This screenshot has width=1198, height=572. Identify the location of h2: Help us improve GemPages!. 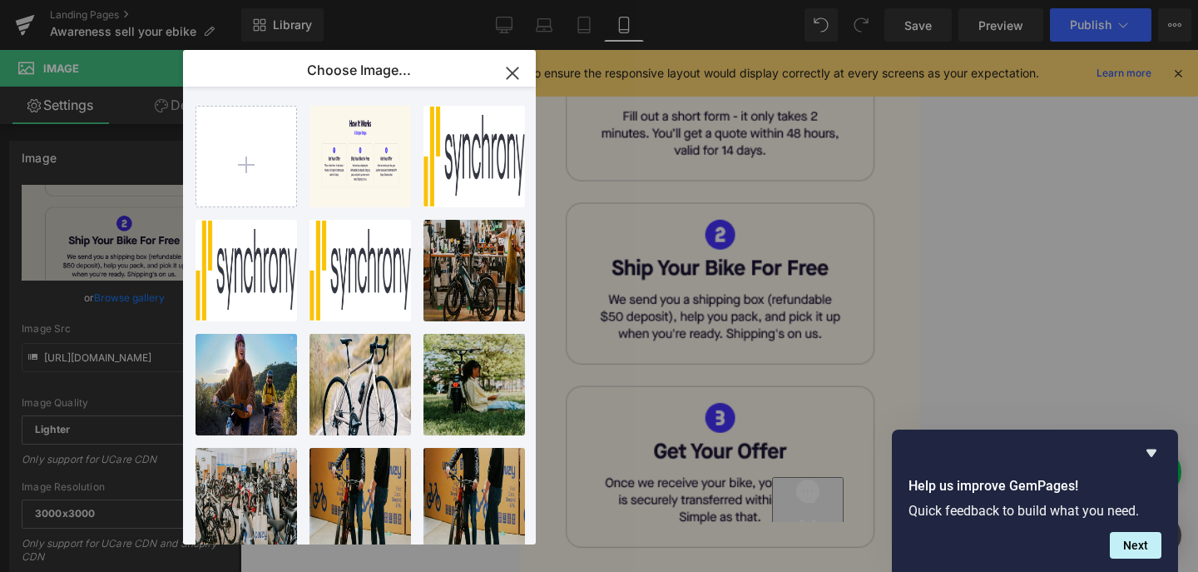
(1035, 486).